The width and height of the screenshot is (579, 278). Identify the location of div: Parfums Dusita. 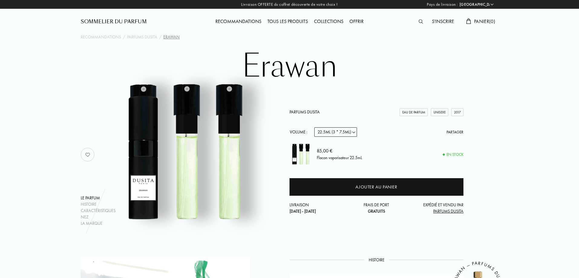
(142, 37).